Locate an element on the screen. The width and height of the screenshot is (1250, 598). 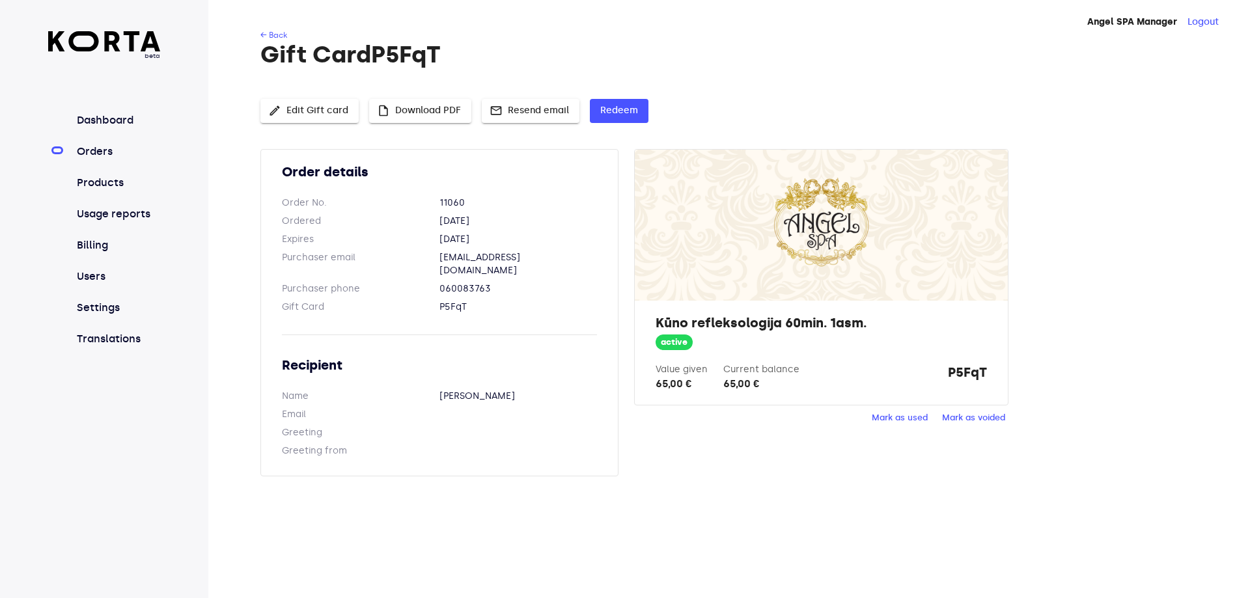
a: Orders is located at coordinates (117, 152).